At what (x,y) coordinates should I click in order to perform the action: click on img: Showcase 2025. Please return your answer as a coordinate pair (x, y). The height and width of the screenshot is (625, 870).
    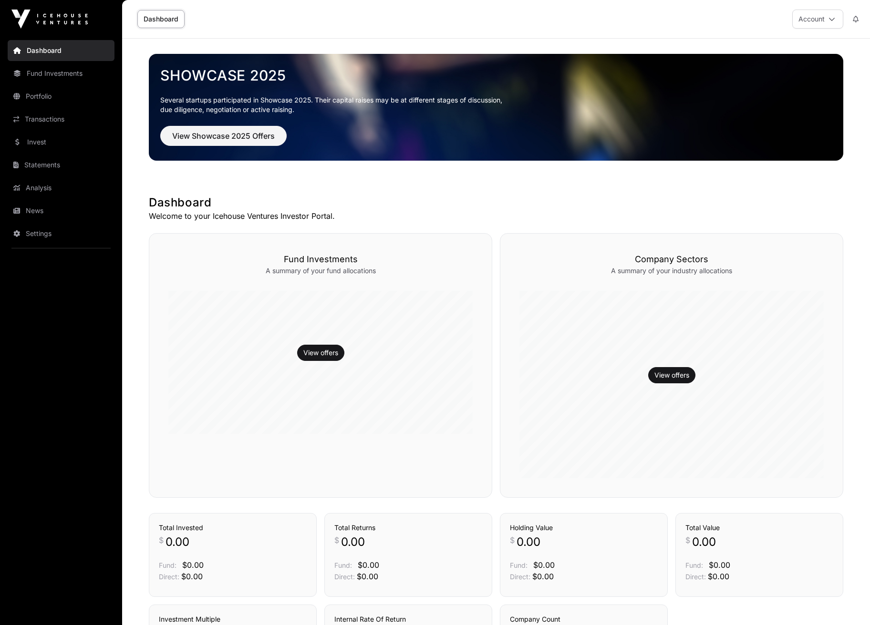
    Looking at the image, I should click on (496, 107).